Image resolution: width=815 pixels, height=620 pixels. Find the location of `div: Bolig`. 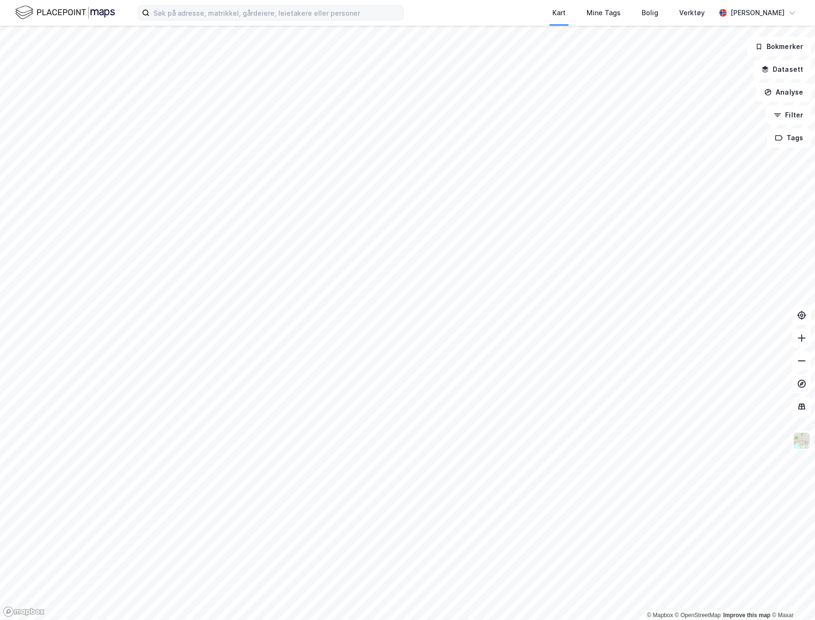

div: Bolig is located at coordinates (650, 13).